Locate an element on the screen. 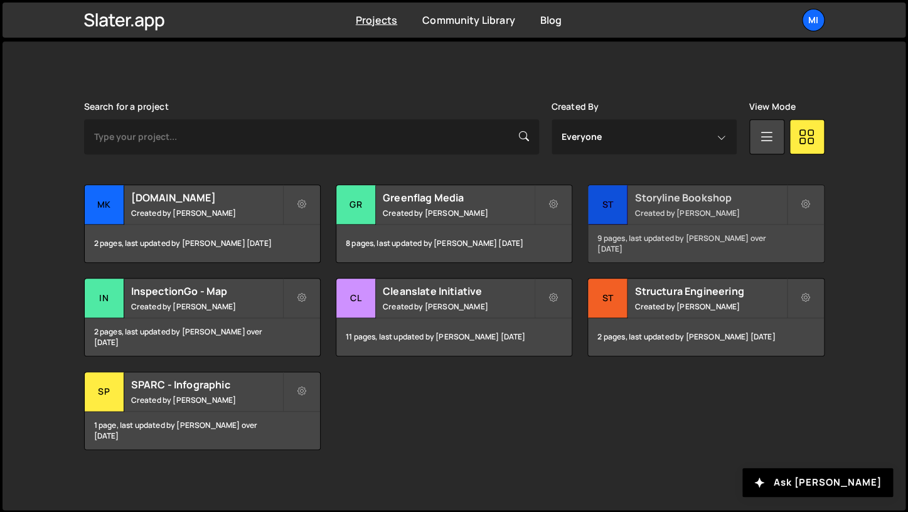  label: Search for a project is located at coordinates (126, 107).